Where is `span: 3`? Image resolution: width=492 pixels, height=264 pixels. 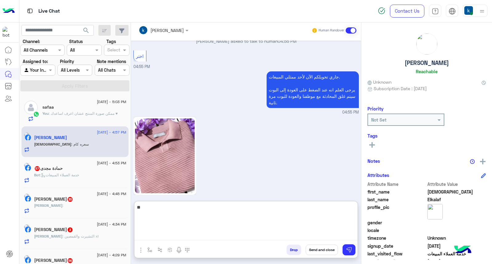
span: 3 is located at coordinates (70, 230).